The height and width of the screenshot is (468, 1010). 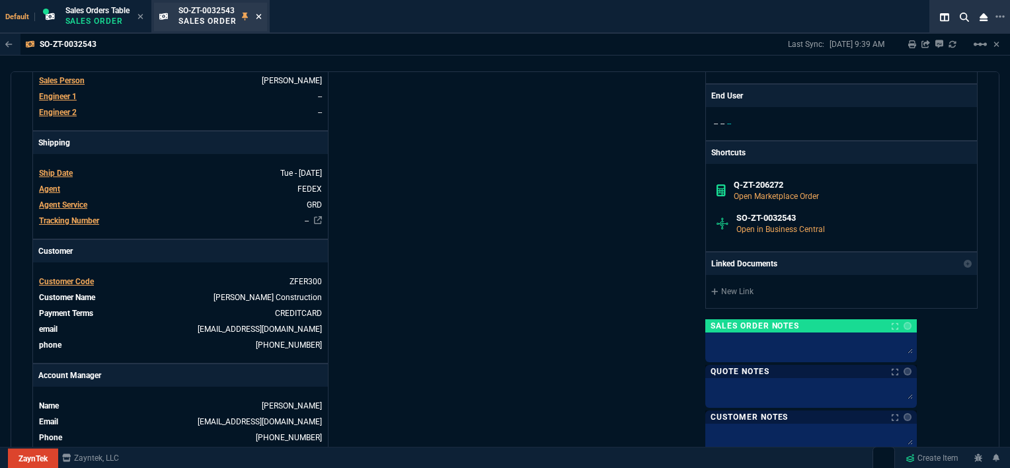 I want to click on tr: hferreira@ferreiraconstruction.com, so click(x=180, y=329).